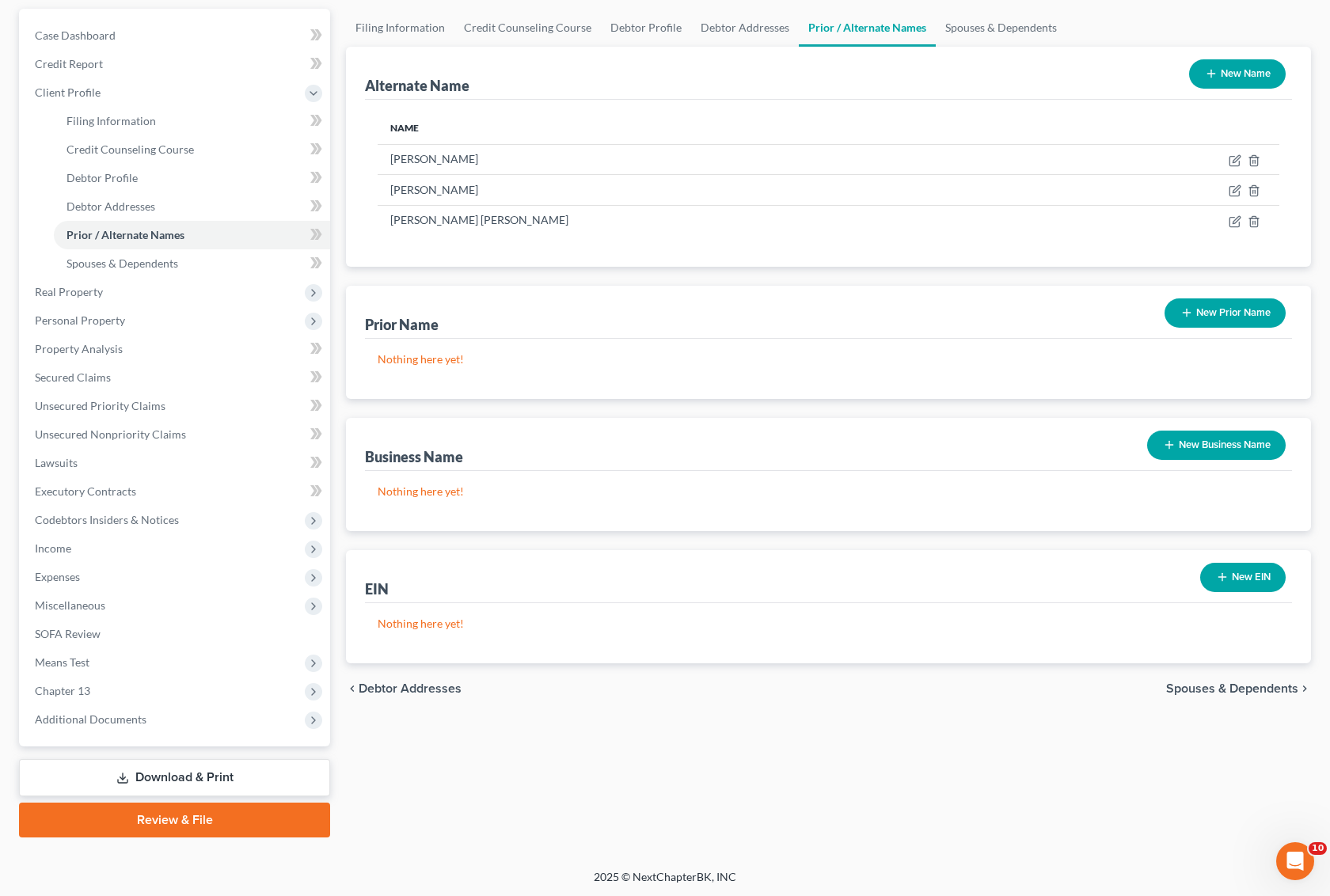 The width and height of the screenshot is (1330, 896). I want to click on i: chevron_right, so click(1304, 688).